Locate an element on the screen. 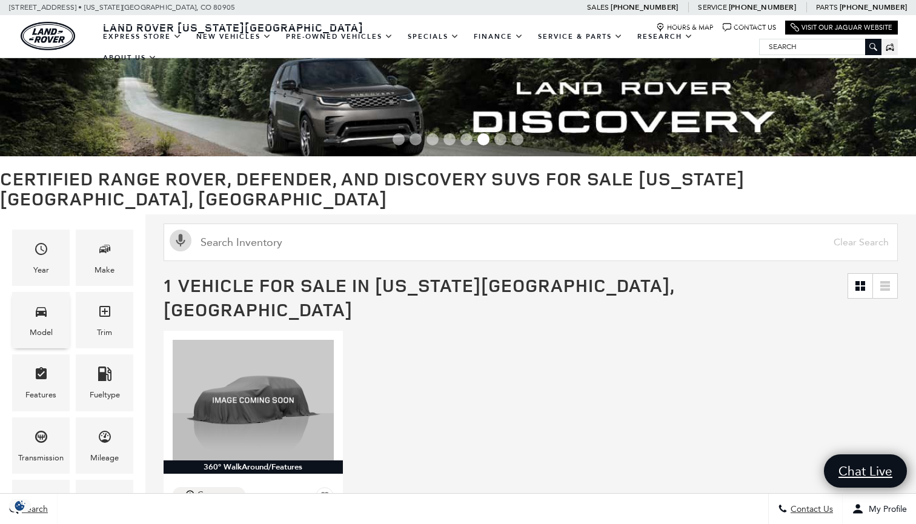 The image size is (916, 524). input: Search is located at coordinates (820, 47).